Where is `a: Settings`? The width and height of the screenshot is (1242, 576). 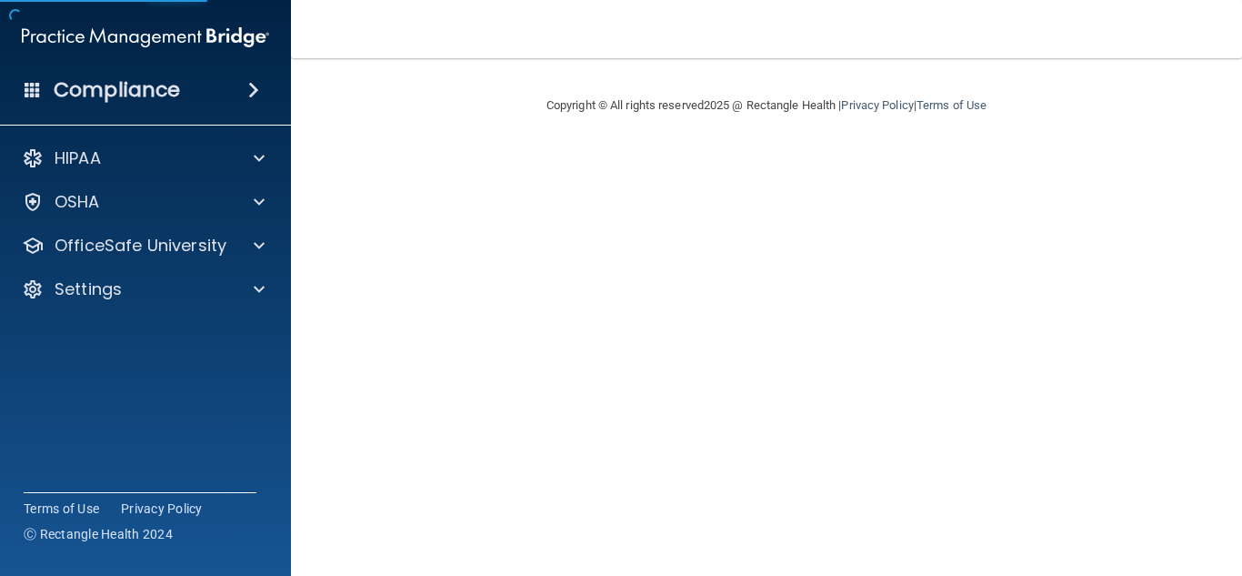 a: Settings is located at coordinates (143, 289).